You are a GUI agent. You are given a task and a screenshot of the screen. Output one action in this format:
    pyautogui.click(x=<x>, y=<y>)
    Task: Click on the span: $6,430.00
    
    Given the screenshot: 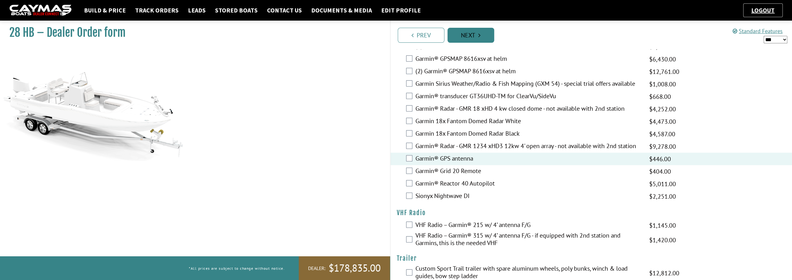 What is the action you would take?
    pyautogui.click(x=663, y=59)
    